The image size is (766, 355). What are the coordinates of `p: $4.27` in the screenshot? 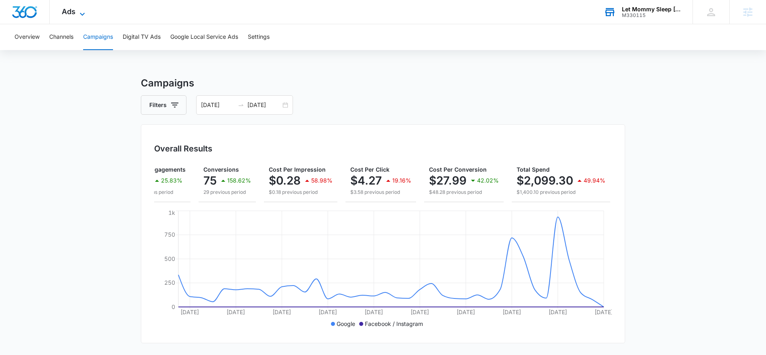 It's located at (366, 180).